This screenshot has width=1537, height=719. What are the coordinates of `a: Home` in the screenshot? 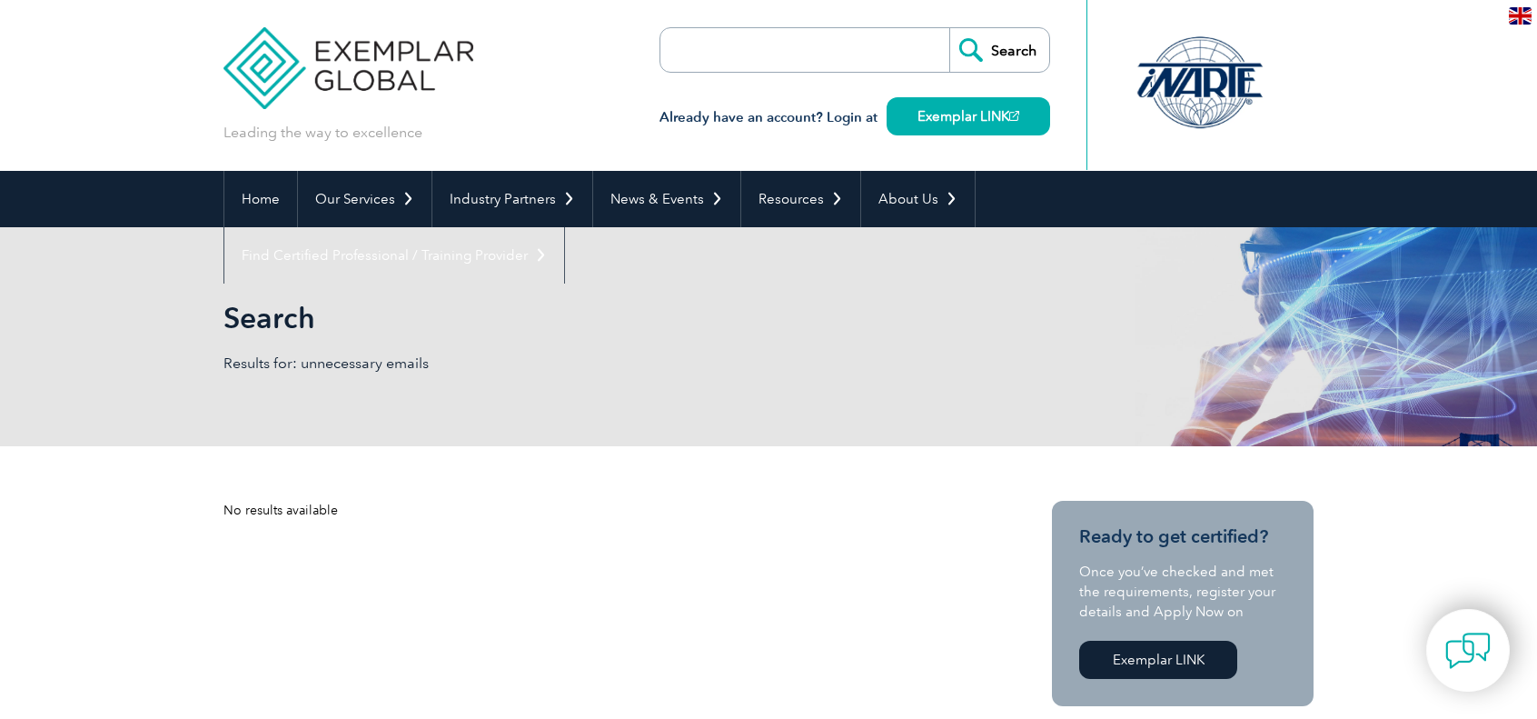 It's located at (261, 199).